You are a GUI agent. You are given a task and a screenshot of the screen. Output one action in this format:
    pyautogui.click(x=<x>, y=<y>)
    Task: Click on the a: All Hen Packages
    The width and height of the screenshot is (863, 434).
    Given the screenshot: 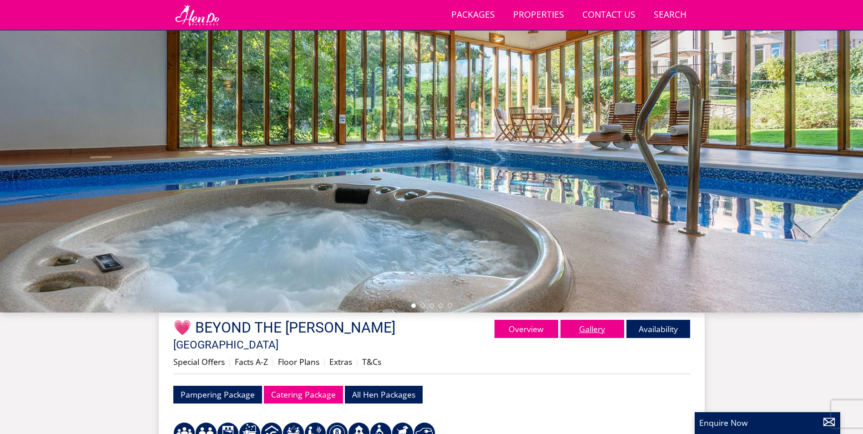 What is the action you would take?
    pyautogui.click(x=384, y=394)
    